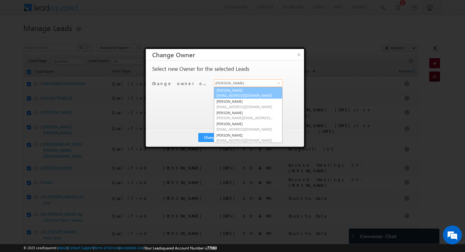 The image size is (465, 252). I want to click on p: Select new Owner for the selected Leads, so click(200, 69).